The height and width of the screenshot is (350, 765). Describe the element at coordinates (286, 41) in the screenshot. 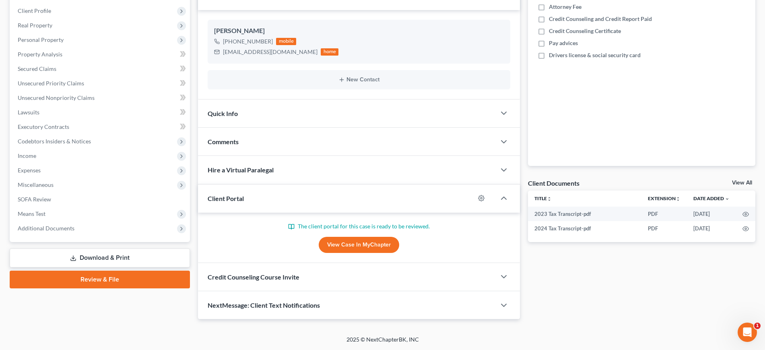

I see `div: mobile` at that location.